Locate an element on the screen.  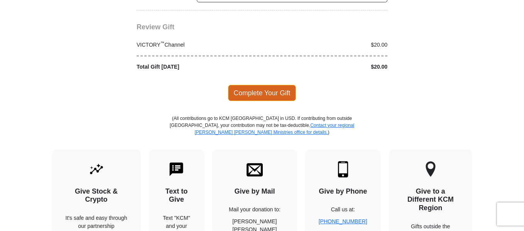
img: mobile.svg is located at coordinates (343, 170).